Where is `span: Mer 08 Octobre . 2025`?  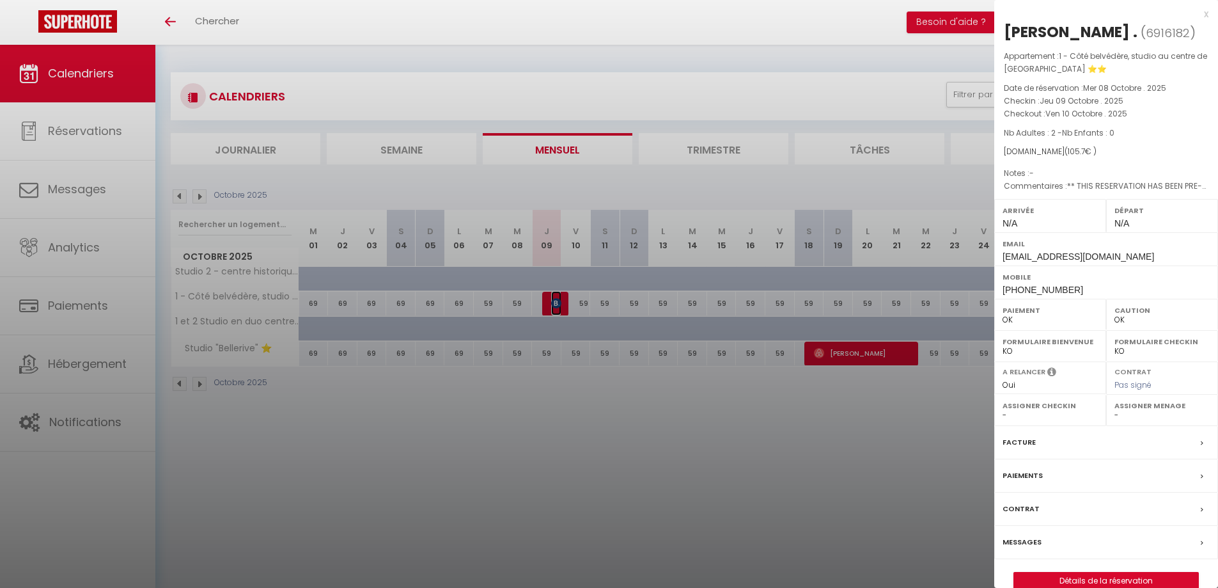
span: Mer 08 Octobre . 2025 is located at coordinates (1125, 88).